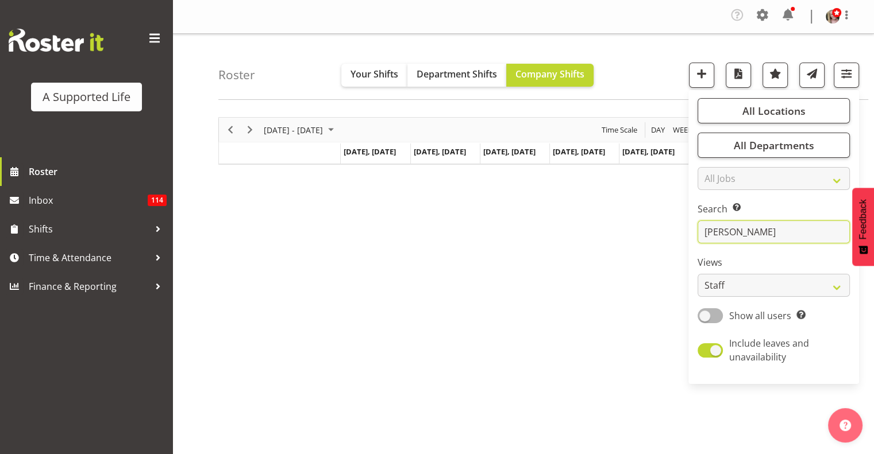 The height and width of the screenshot is (454, 874). I want to click on button: Feedback - Show survey, so click(863, 227).